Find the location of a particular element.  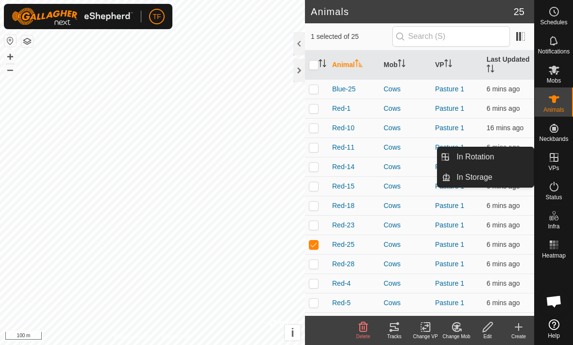

span: Red-14 is located at coordinates (343, 167).